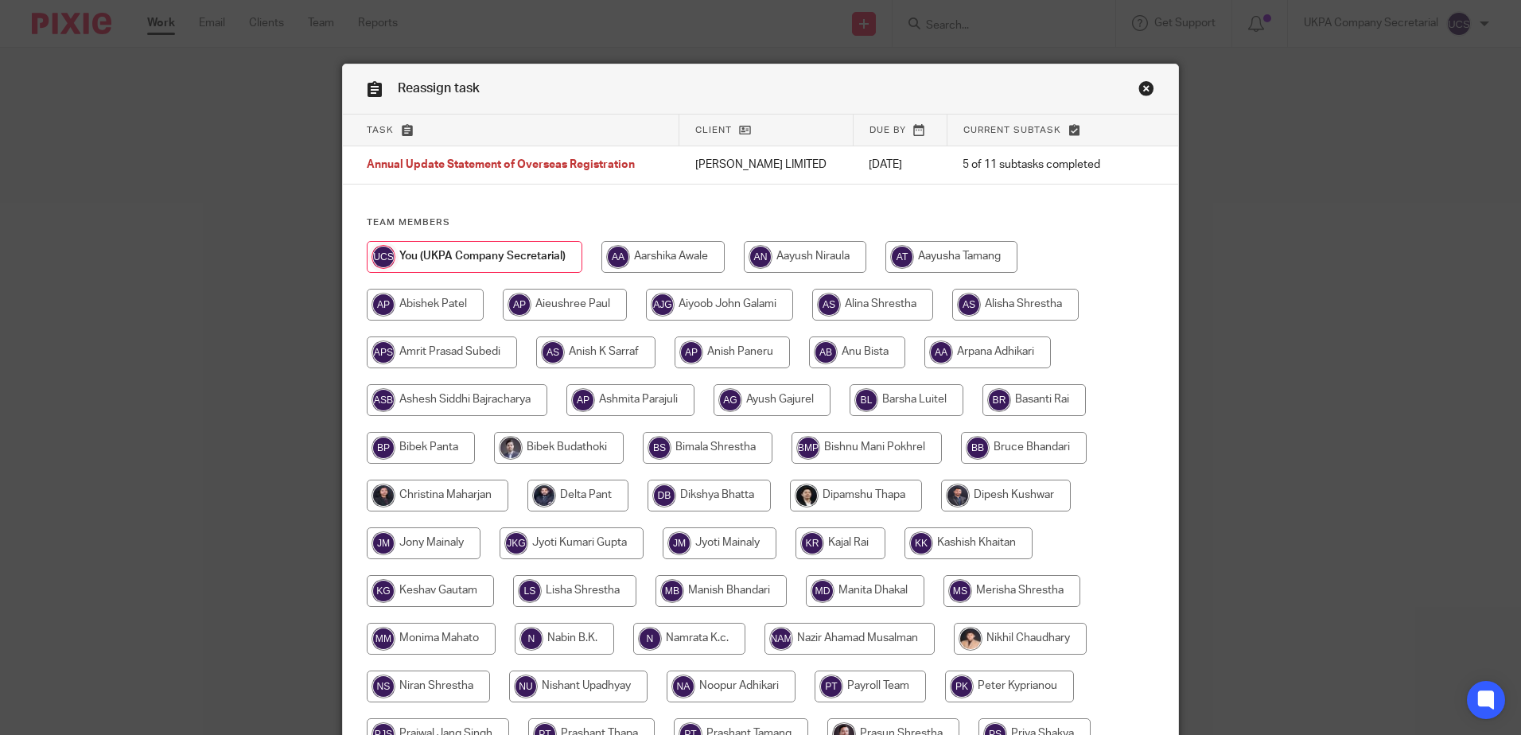 This screenshot has height=735, width=1521. What do you see at coordinates (714, 130) in the screenshot?
I see `span: Client` at bounding box center [714, 130].